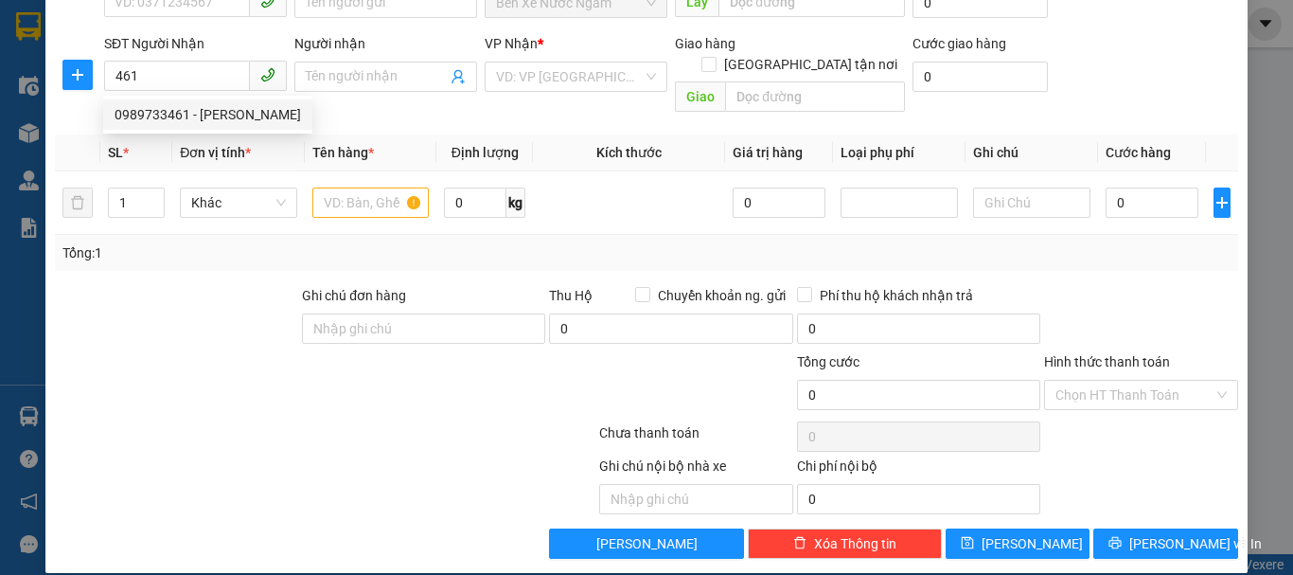 The image size is (1293, 575). I want to click on span: VP Nhận, so click(511, 44).